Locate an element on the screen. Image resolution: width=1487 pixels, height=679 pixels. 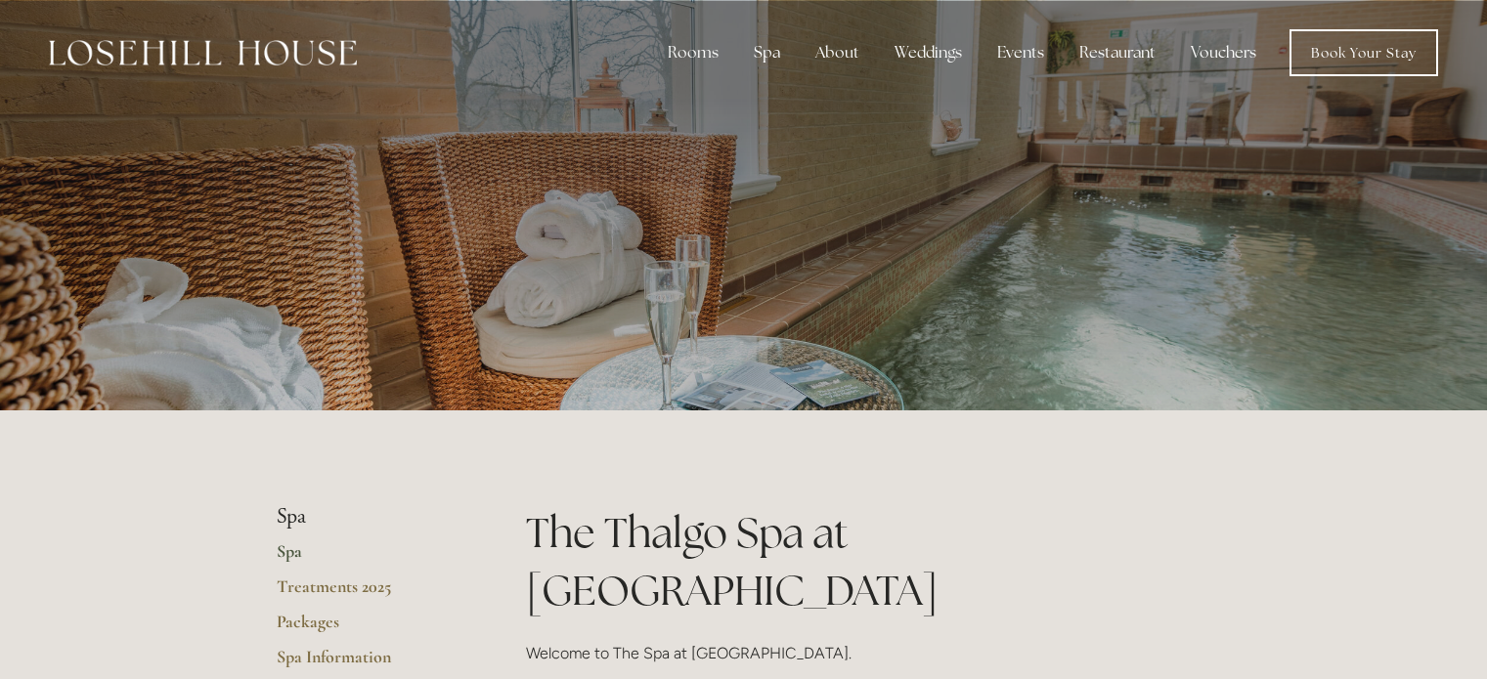
a: Packages is located at coordinates (370, 629).